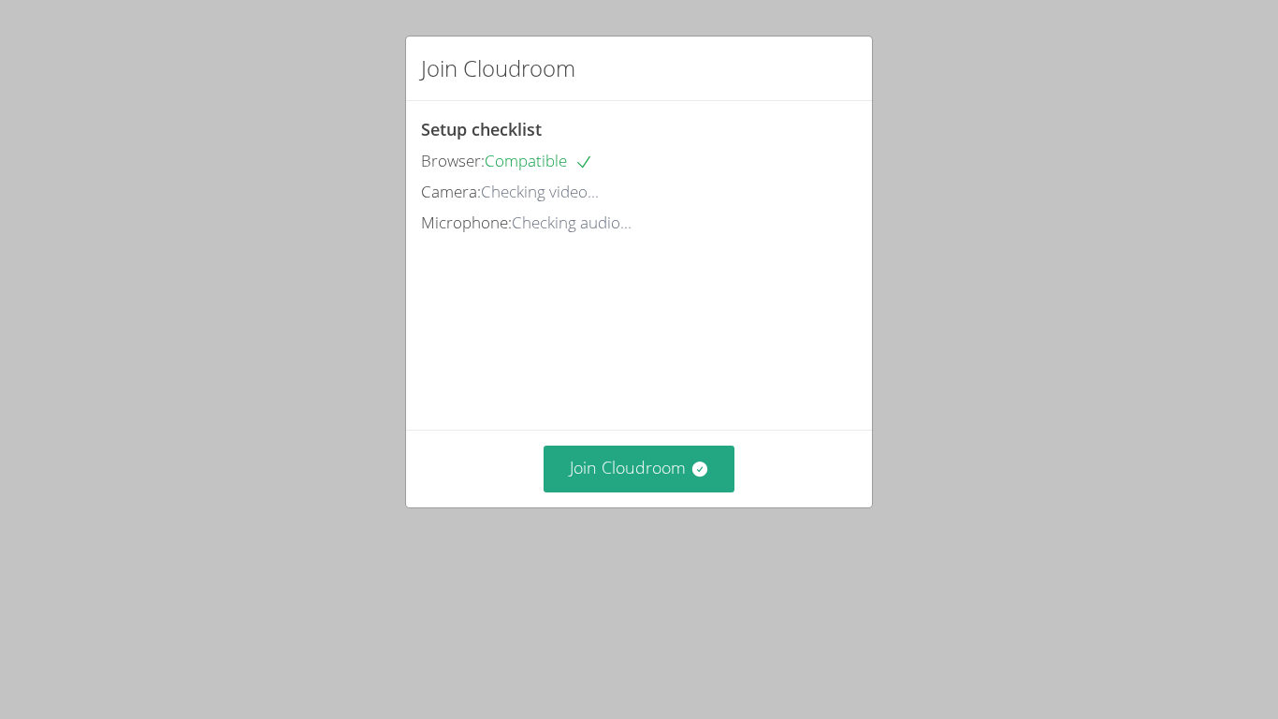 The width and height of the screenshot is (1278, 719). Describe the element at coordinates (539, 160) in the screenshot. I see `span: Compatible` at that location.